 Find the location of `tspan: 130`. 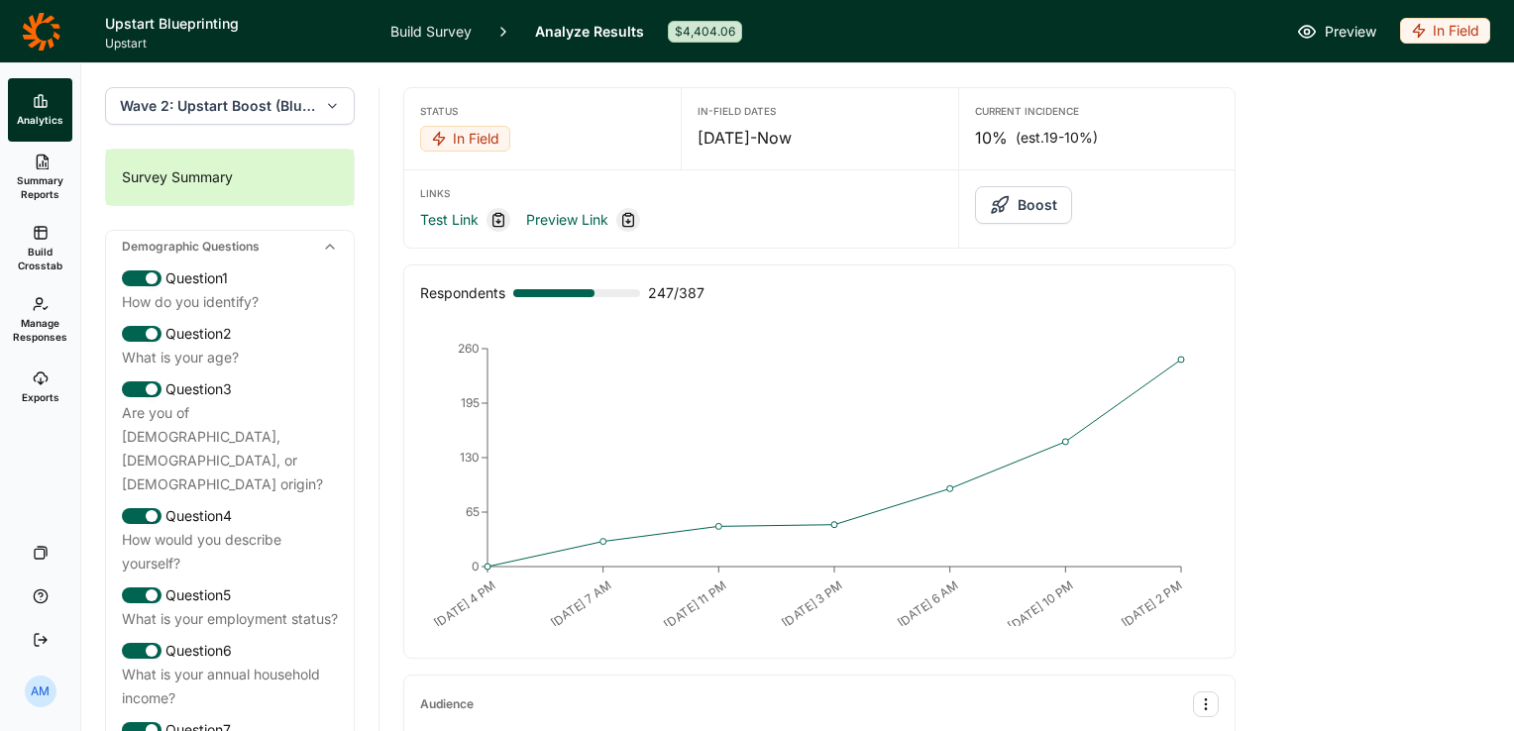

tspan: 130 is located at coordinates (470, 457).